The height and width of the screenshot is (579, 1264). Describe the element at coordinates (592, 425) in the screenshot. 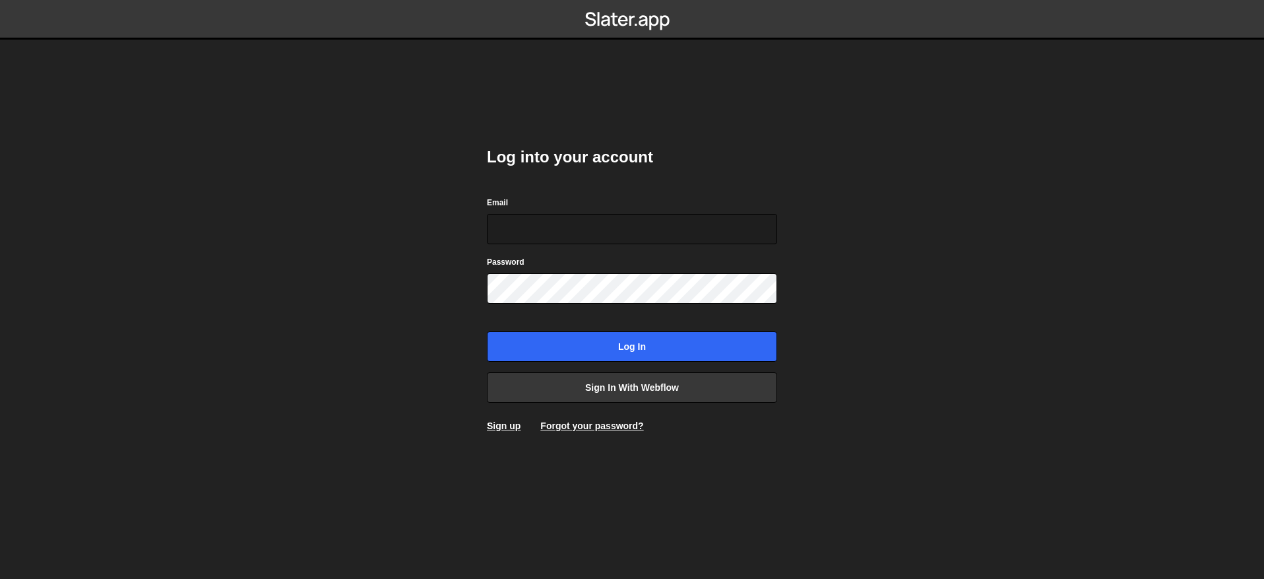

I see `a: Forgot your password?` at that location.